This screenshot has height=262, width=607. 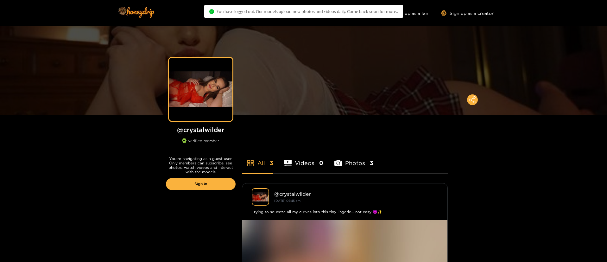 What do you see at coordinates (201, 144) in the screenshot?
I see `div: verified member` at bounding box center [201, 144].